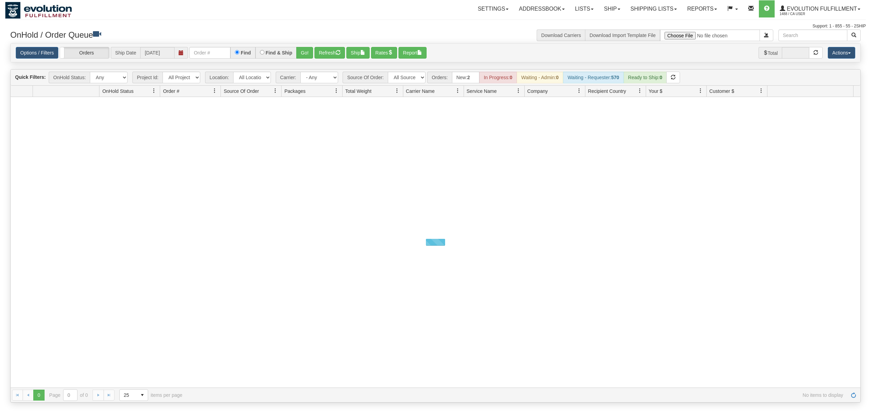 This screenshot has height=416, width=871. Describe the element at coordinates (134, 395) in the screenshot. I see `span: Page sizes drop down` at that location.